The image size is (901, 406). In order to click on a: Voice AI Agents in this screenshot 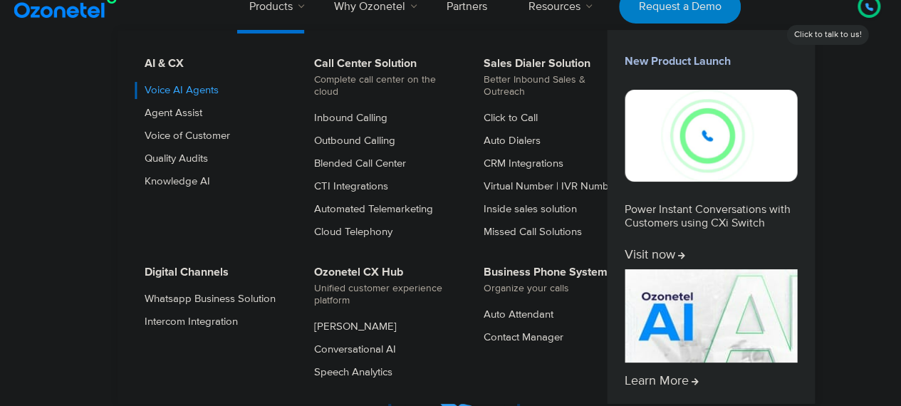, I will do `click(178, 90)`.